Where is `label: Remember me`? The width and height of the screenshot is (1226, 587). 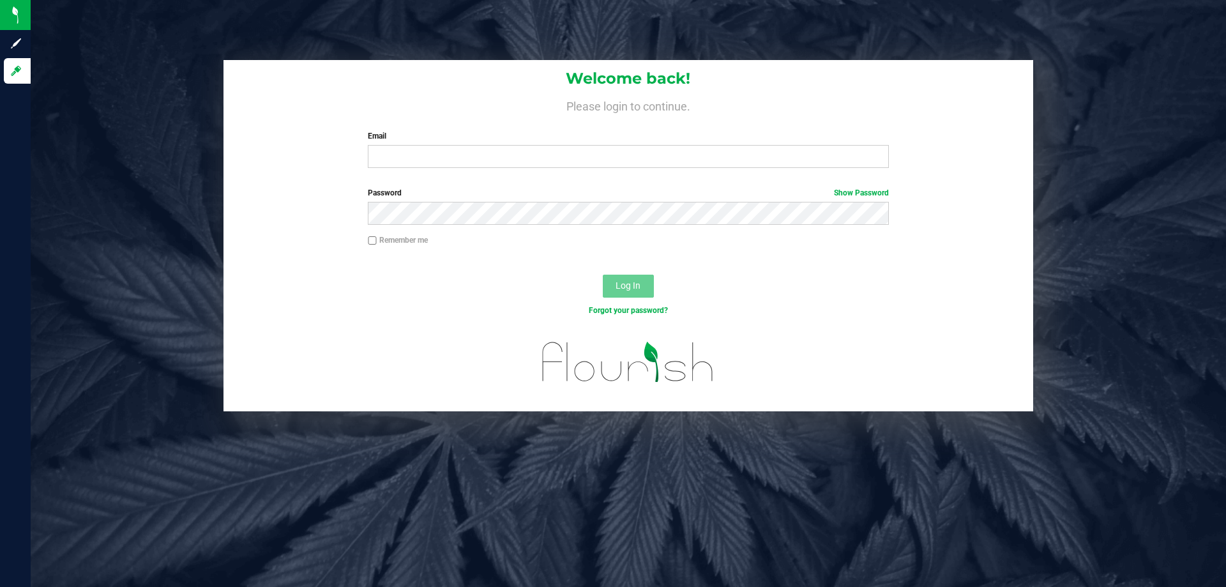 label: Remember me is located at coordinates (398, 240).